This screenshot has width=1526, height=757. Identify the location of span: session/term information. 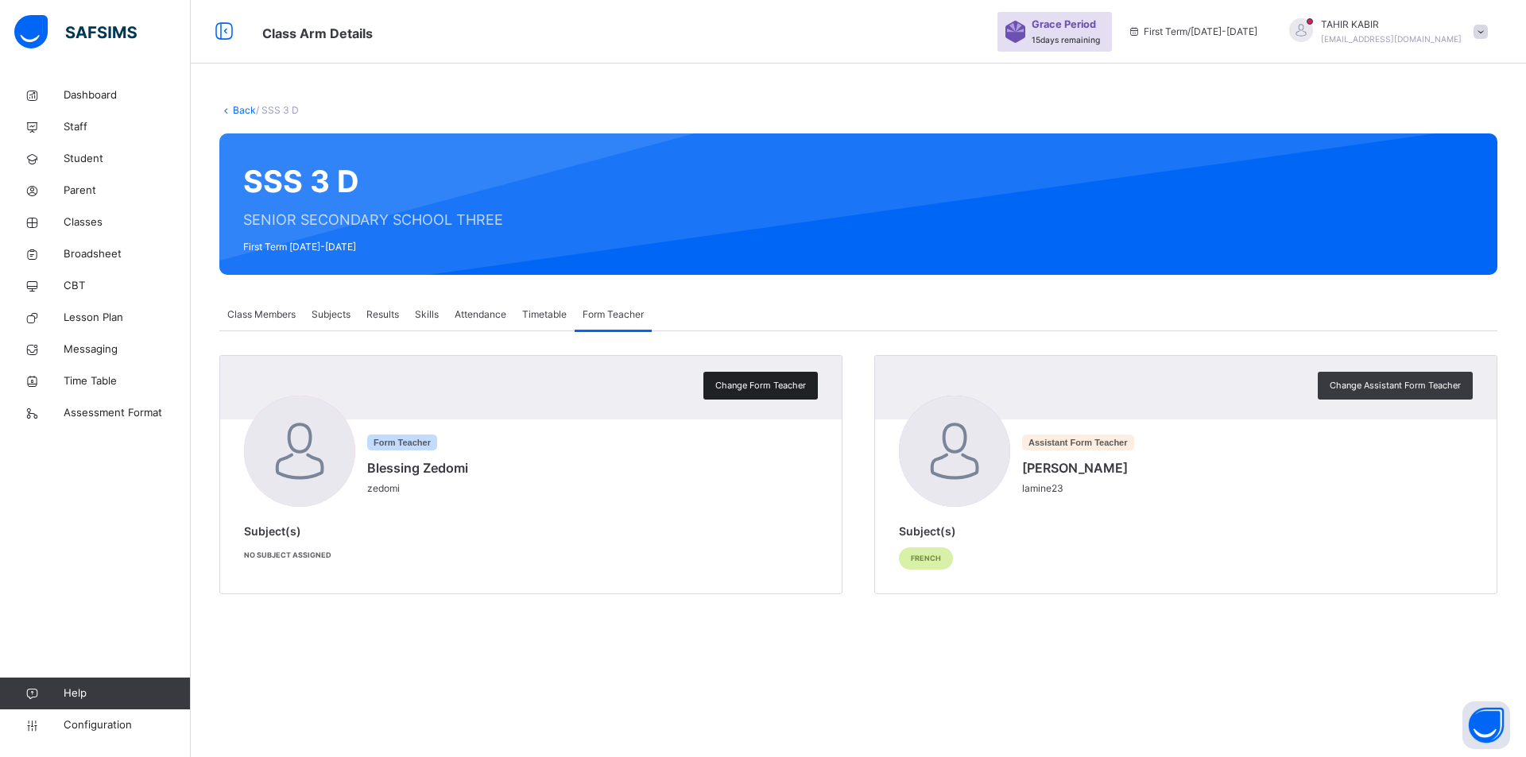
(1192, 32).